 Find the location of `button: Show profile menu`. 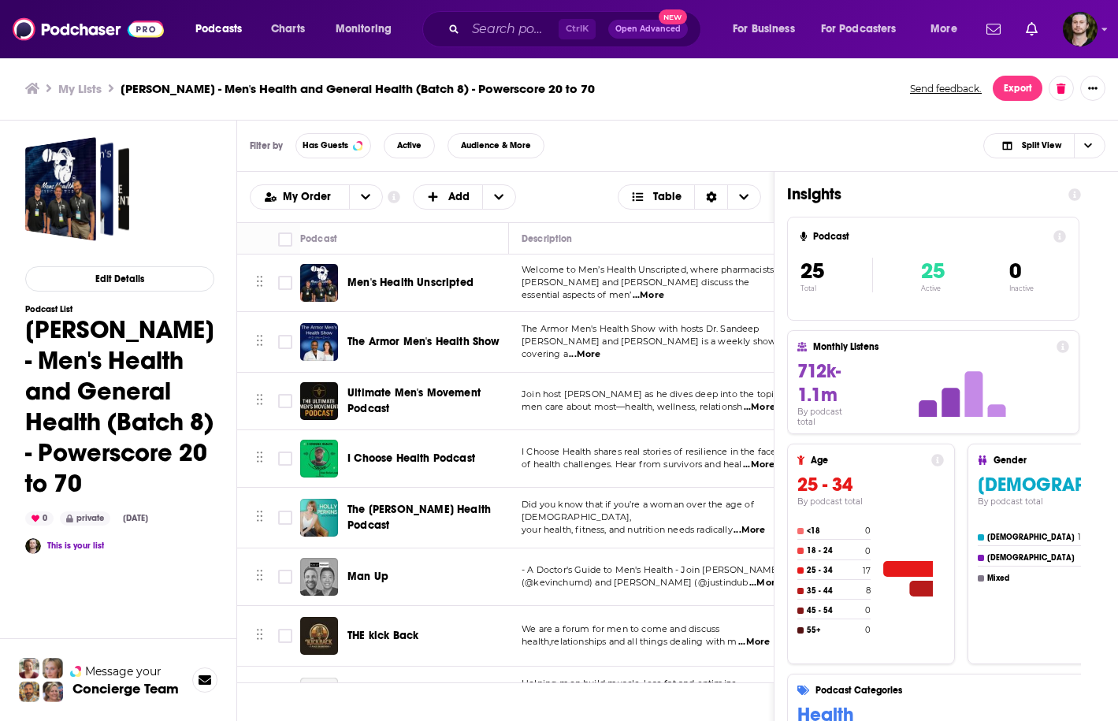

button: Show profile menu is located at coordinates (1080, 29).